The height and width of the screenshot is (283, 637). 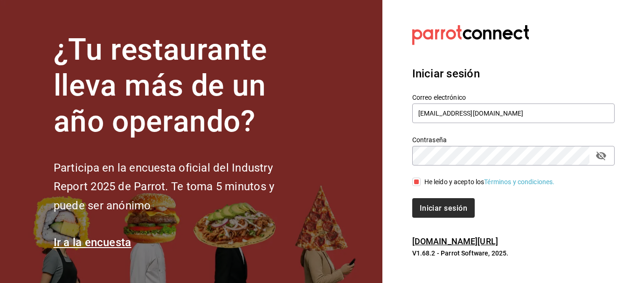 What do you see at coordinates (601, 156) in the screenshot?
I see `button: campo de contraseña` at bounding box center [601, 156].